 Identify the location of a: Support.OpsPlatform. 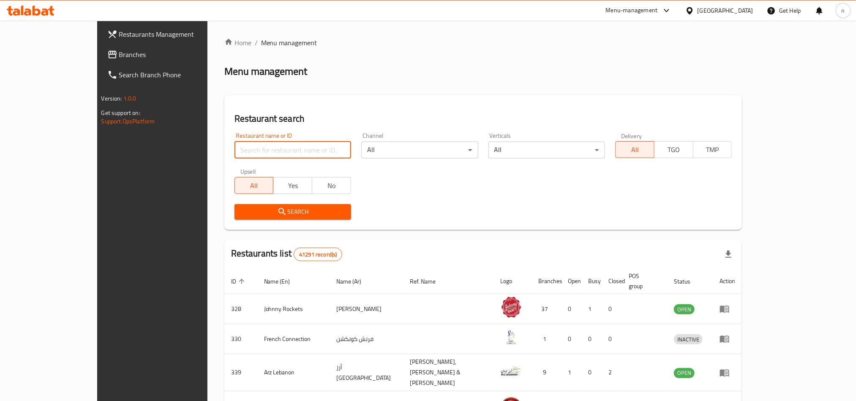
(128, 121).